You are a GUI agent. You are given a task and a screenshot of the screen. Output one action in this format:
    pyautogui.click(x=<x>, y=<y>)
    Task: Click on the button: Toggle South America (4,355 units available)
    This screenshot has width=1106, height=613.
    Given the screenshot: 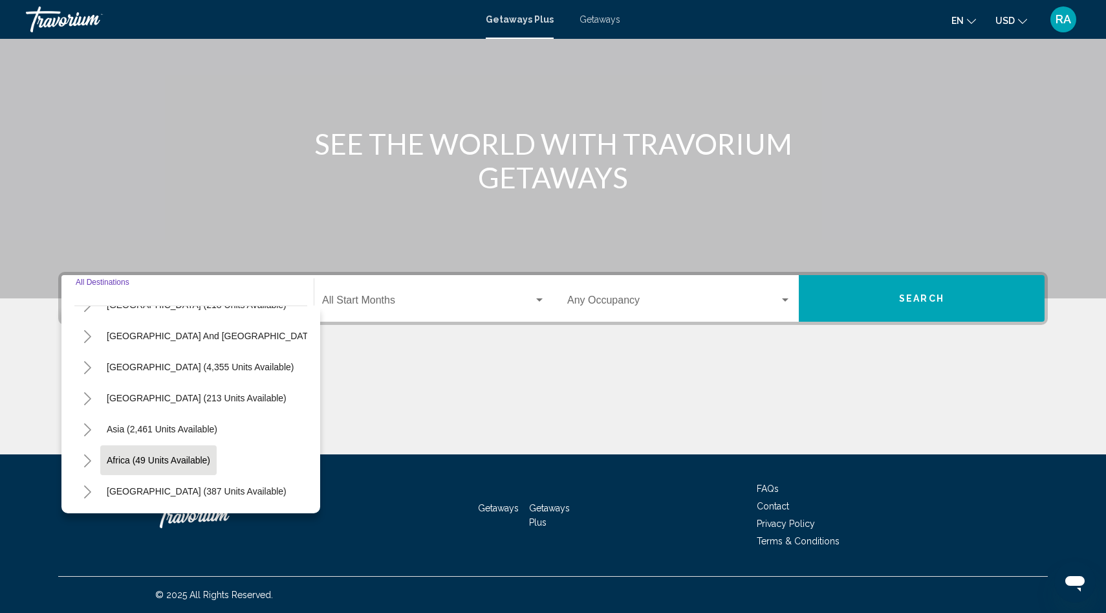 What is the action you would take?
    pyautogui.click(x=87, y=367)
    